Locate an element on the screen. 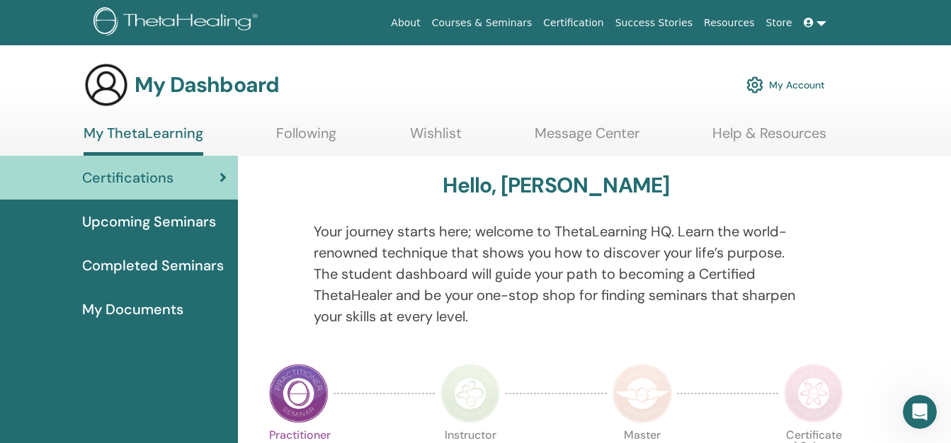  span: Certifications is located at coordinates (127, 178).